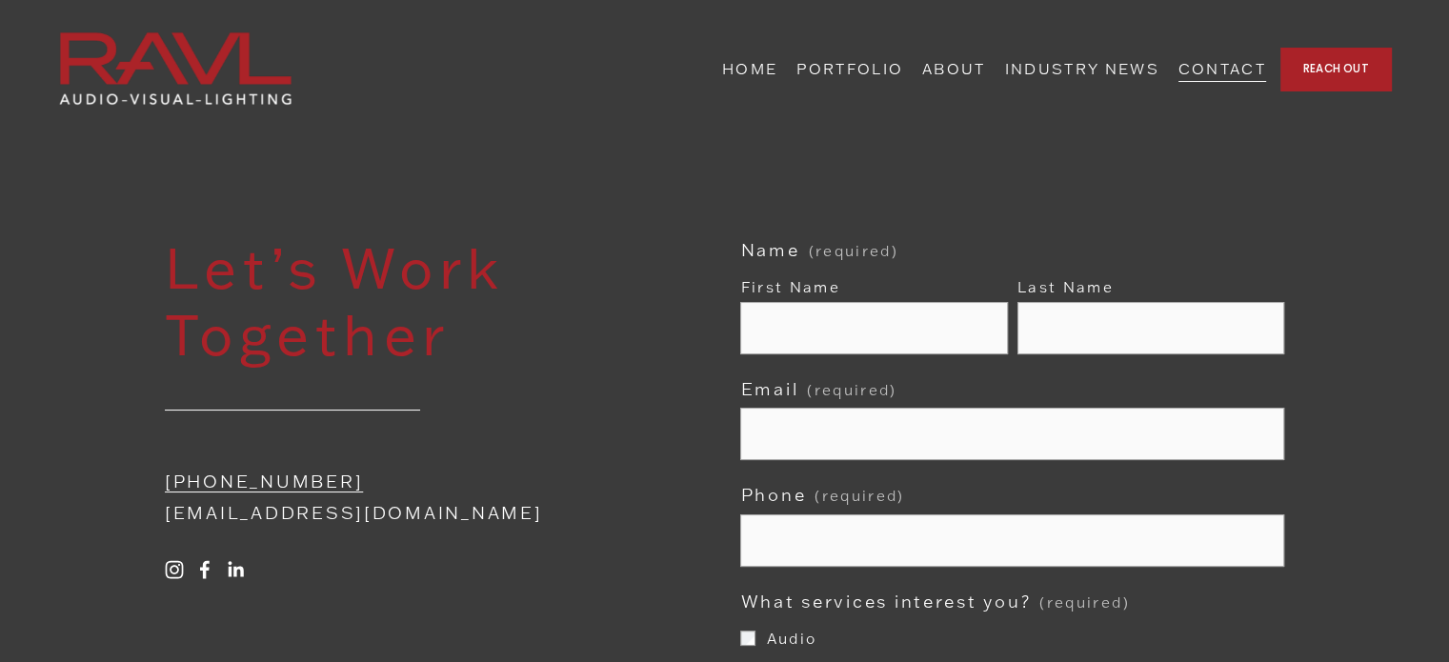 Image resolution: width=1449 pixels, height=662 pixels. I want to click on span: Email, so click(769, 389).